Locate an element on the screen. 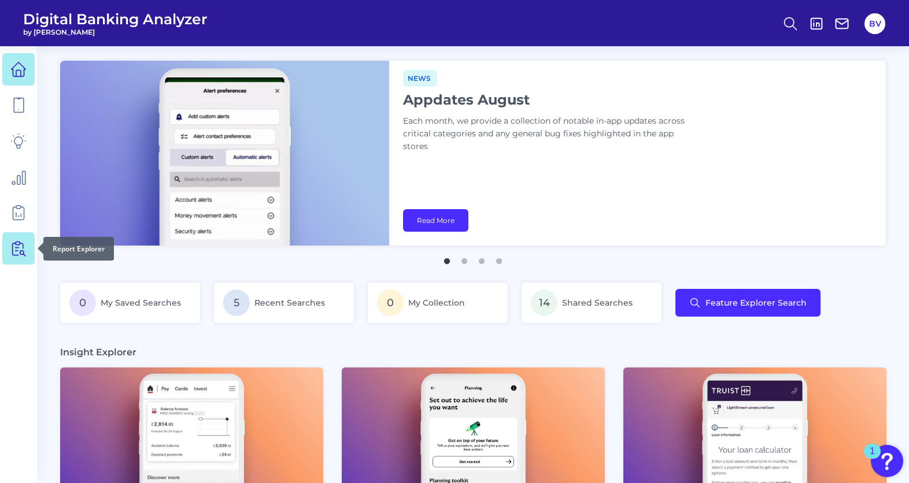 The width and height of the screenshot is (909, 483). span: 5 is located at coordinates (236, 303).